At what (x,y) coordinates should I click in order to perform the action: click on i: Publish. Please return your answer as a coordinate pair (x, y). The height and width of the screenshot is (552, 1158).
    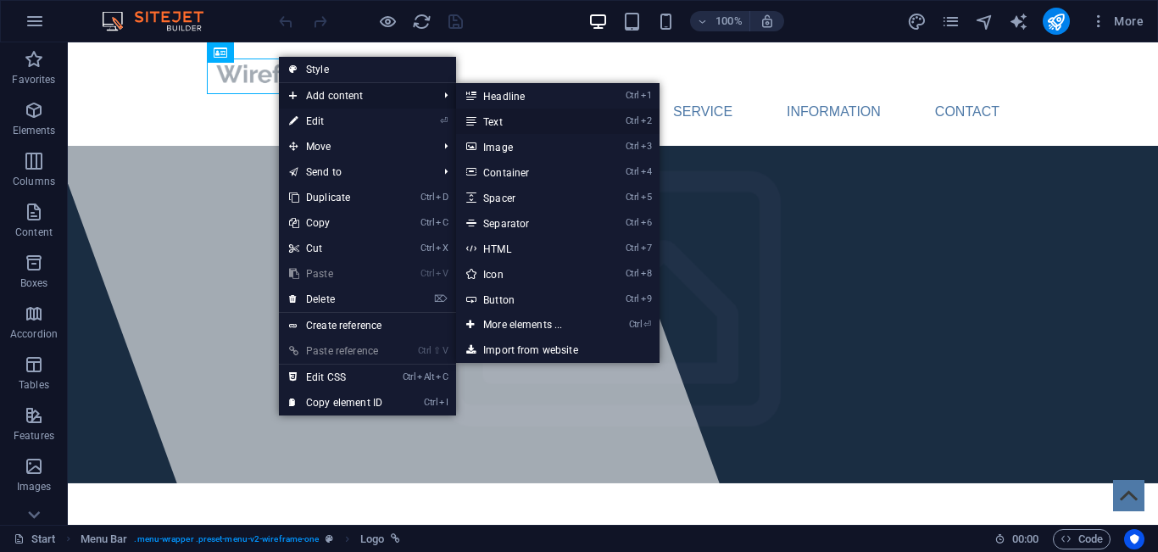
    Looking at the image, I should click on (1055, 21).